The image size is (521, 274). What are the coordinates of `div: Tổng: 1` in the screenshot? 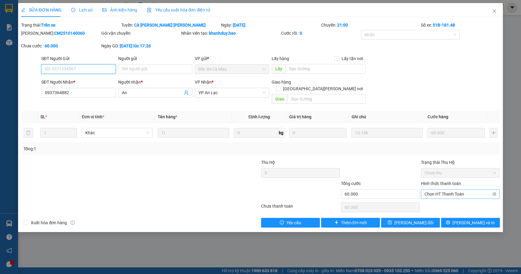 It's located at (112, 149).